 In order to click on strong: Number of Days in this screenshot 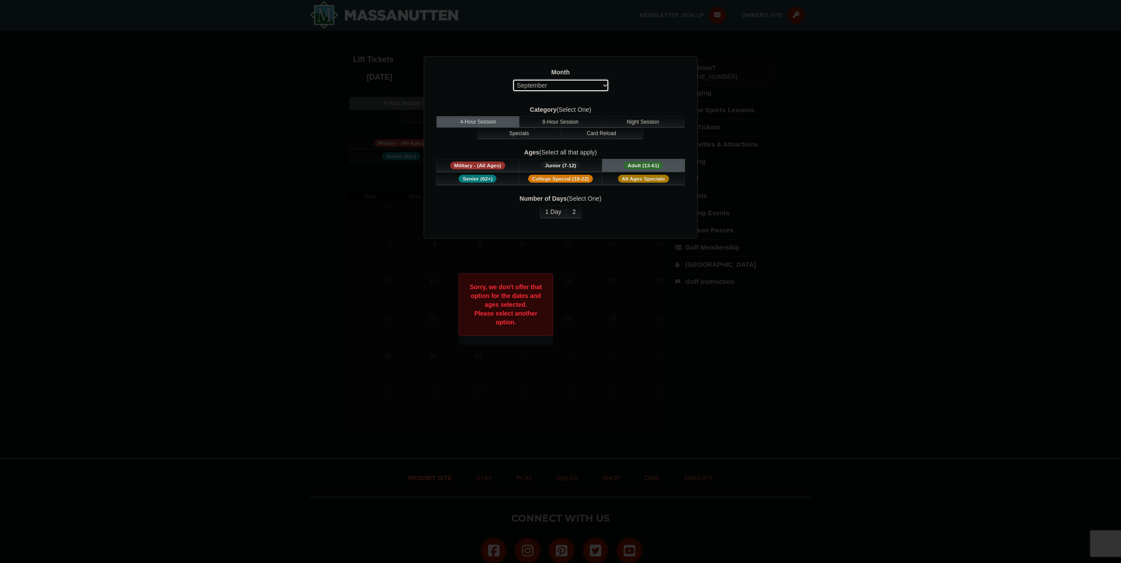, I will do `click(543, 199)`.